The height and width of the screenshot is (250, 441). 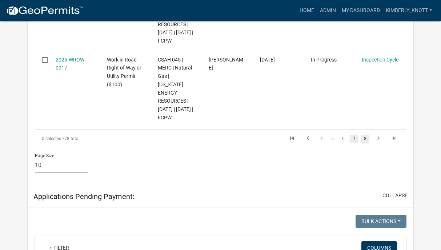 I want to click on a: 8, so click(x=365, y=138).